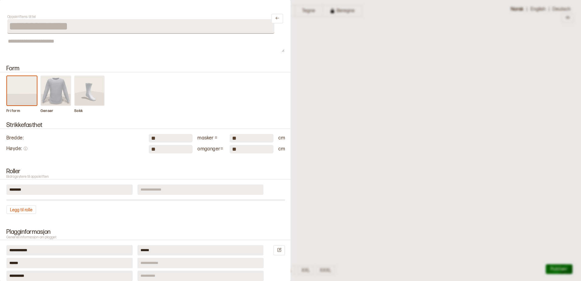  I want to click on p: Sokk, so click(89, 111).